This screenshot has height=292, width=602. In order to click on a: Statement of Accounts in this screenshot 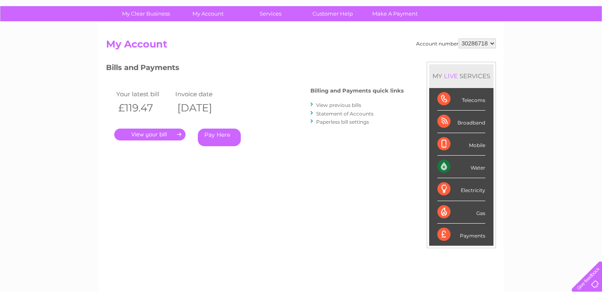, I will do `click(345, 113)`.